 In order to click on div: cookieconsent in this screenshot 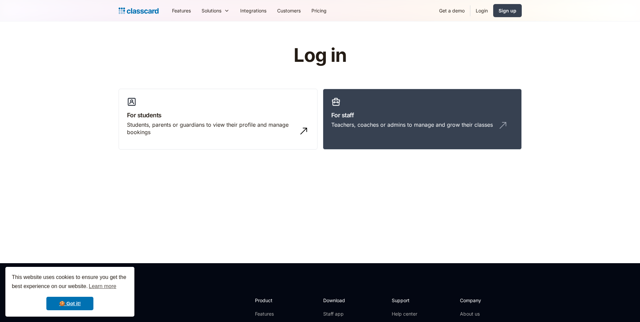, I will do `click(70, 292)`.